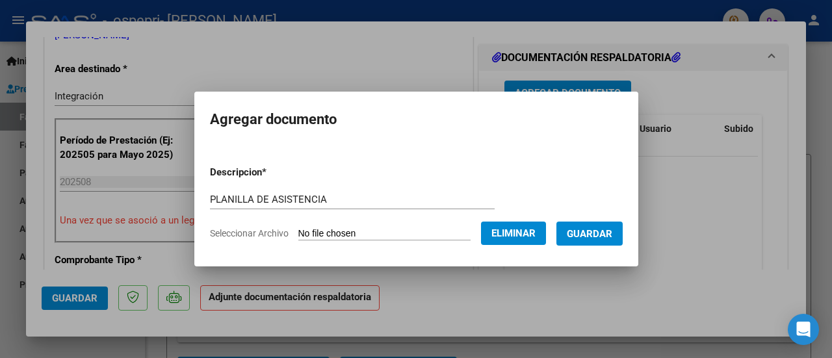 This screenshot has height=358, width=832. Describe the element at coordinates (803, 329) in the screenshot. I see `div: Open Intercom Messenger` at that location.